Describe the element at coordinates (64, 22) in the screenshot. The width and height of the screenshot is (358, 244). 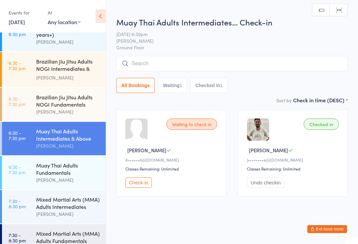
I see `div: Any location` at that location.